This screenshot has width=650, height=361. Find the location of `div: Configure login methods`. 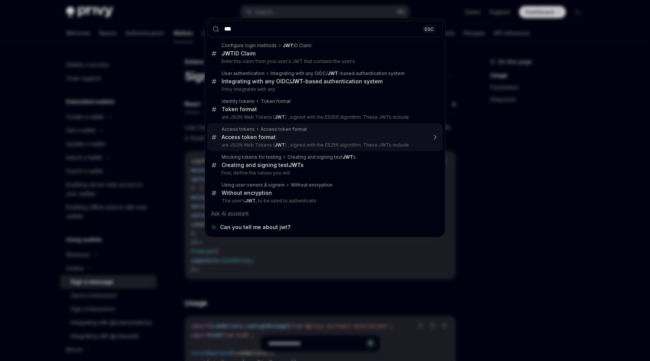

div: Configure login methods is located at coordinates (249, 46).